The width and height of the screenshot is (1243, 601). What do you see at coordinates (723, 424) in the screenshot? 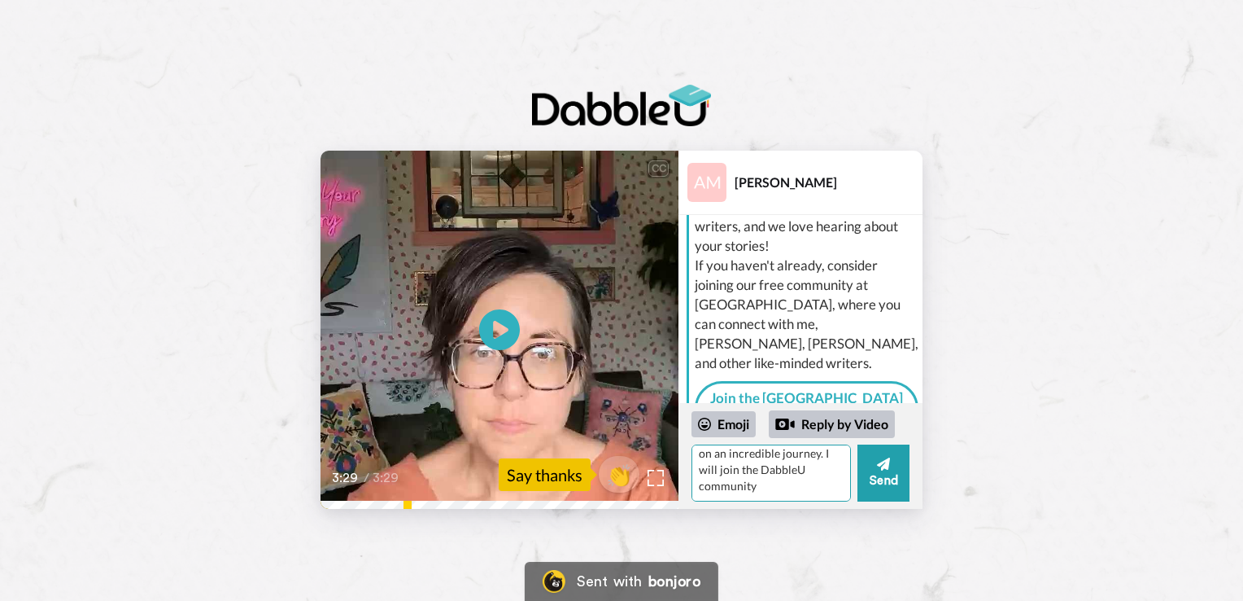
I see `div: Emoji` at bounding box center [723, 424].